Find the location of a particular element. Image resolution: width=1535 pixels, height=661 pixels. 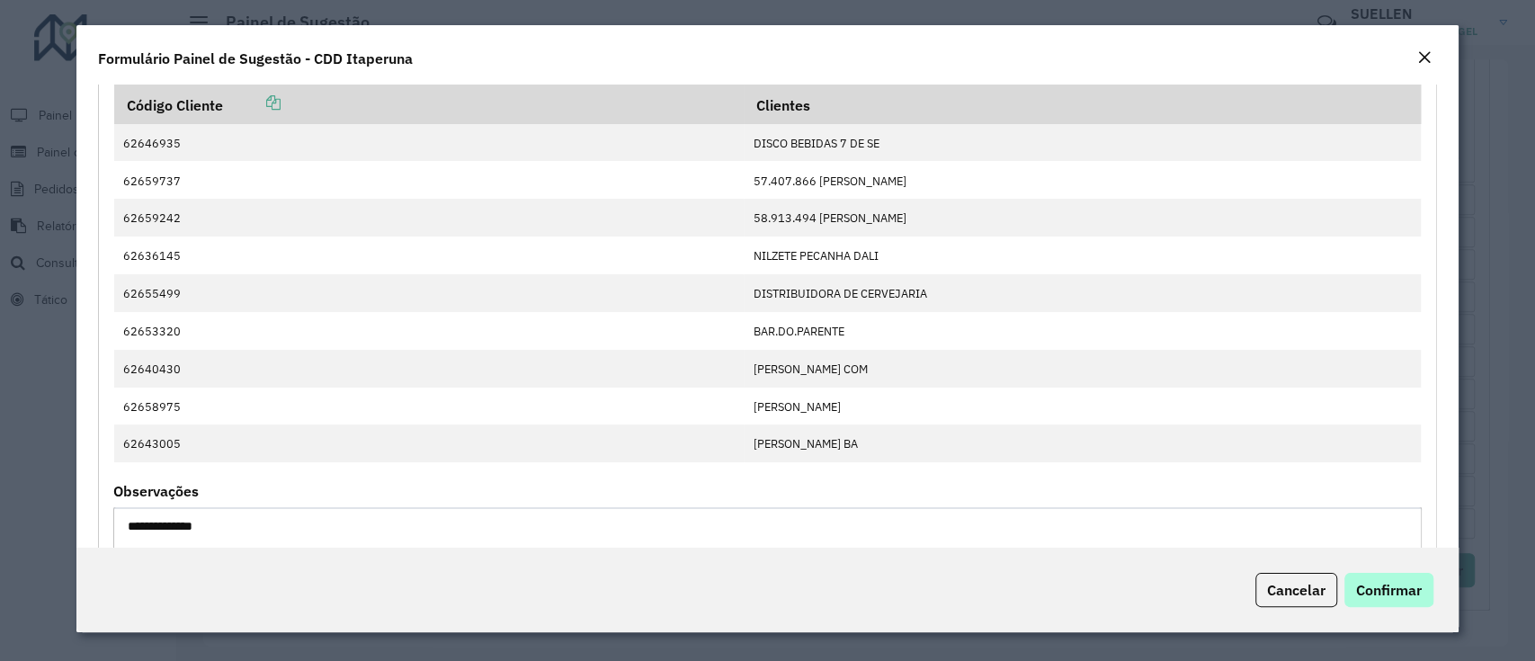

a: Copiar is located at coordinates (252, 103).